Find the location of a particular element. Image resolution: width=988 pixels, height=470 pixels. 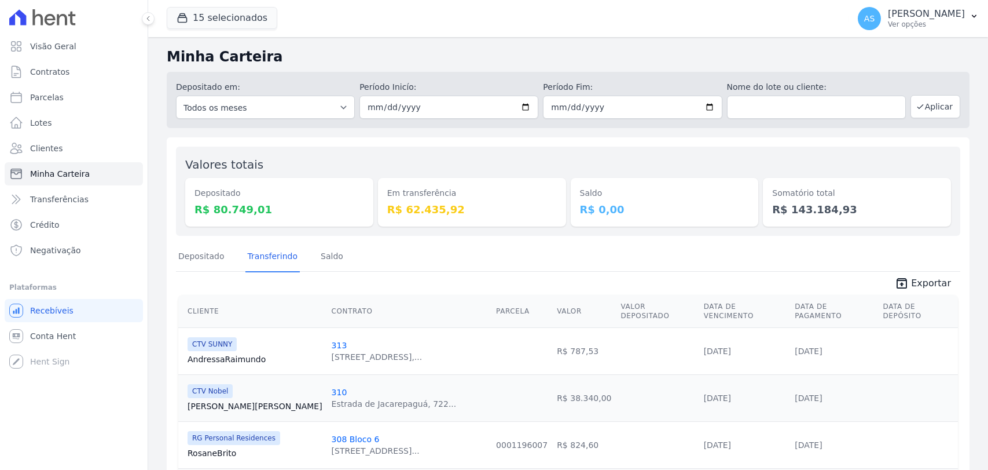

a: Crédito is located at coordinates (74, 225).